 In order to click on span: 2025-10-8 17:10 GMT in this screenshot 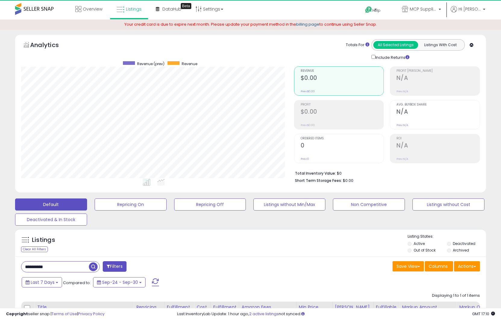, I will do `click(484, 314)`.